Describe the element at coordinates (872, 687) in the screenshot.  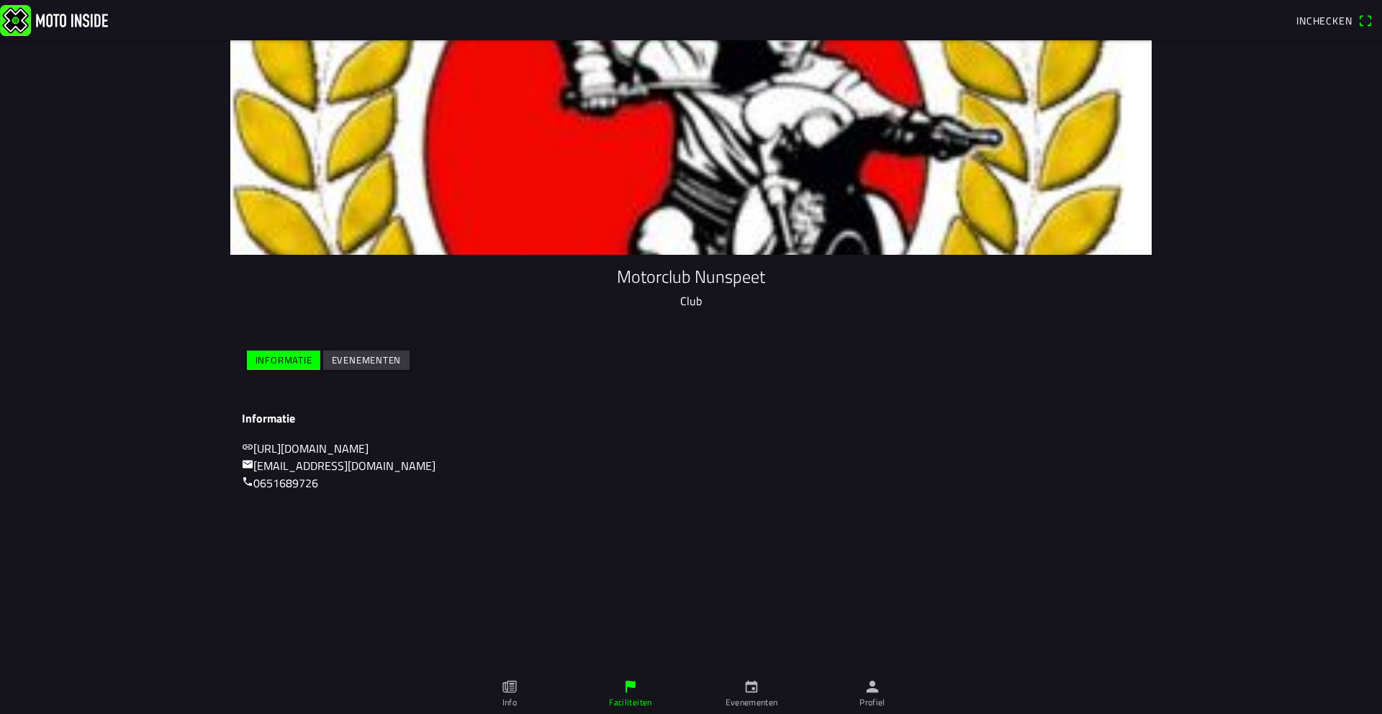
I see `ion-icon: person` at that location.